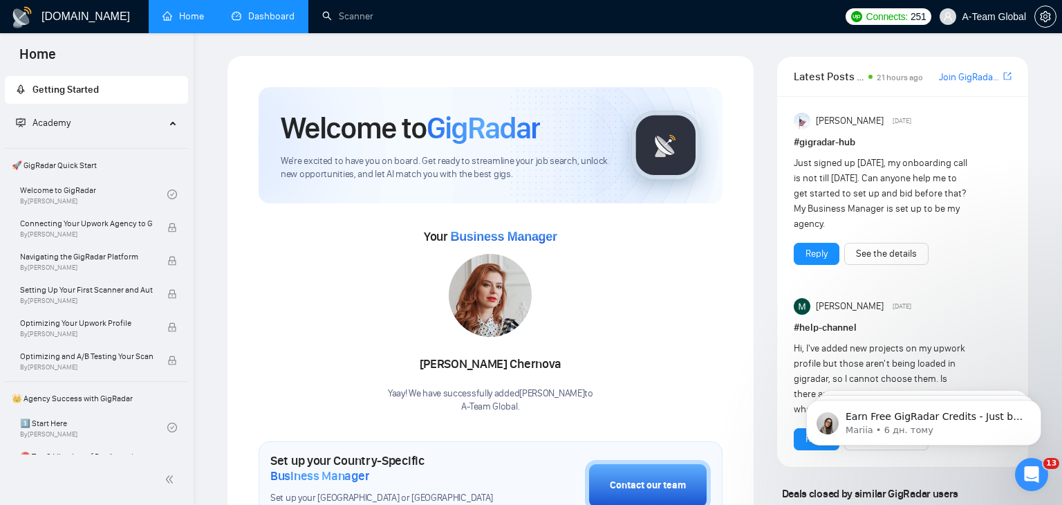 This screenshot has height=505, width=1062. What do you see at coordinates (490, 407) in the screenshot?
I see `p: A-Team Global .` at bounding box center [490, 407].